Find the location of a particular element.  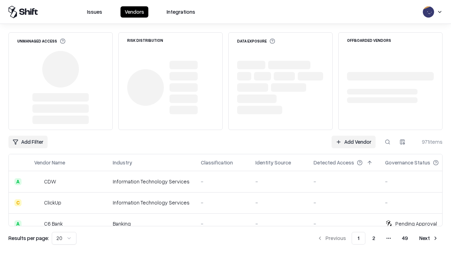

div: Data Exposure is located at coordinates (256, 41).